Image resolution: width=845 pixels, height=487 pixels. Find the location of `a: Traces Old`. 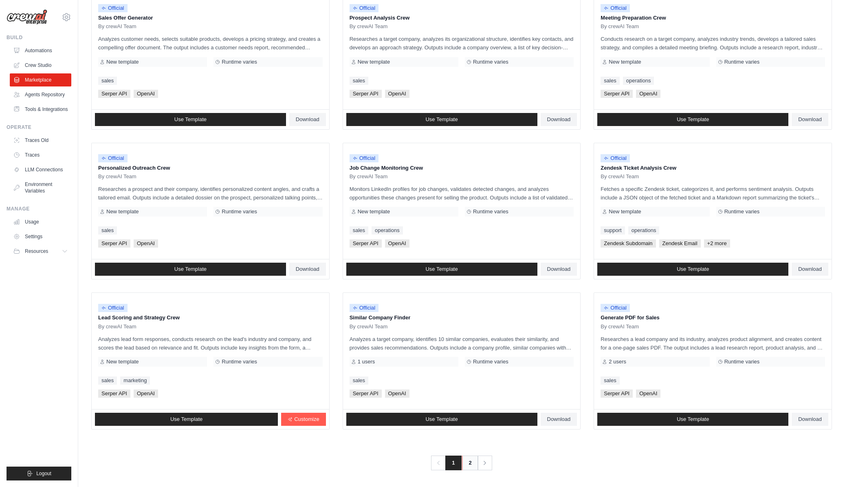

a: Traces Old is located at coordinates (40, 140).